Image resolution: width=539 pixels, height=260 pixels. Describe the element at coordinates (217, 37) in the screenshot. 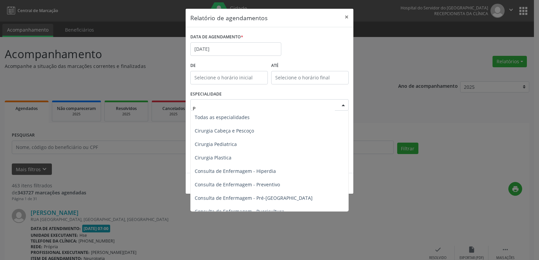

I see `label: DATA DE AGENDAMENTO` at that location.